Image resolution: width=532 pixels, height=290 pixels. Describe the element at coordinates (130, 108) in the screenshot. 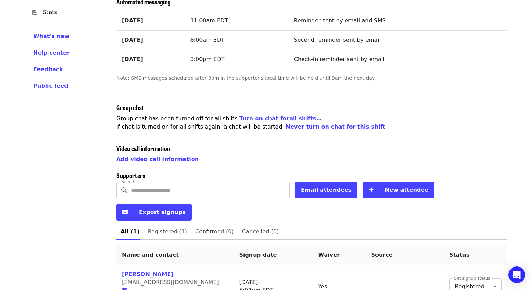

I see `span: Group chat` at that location.